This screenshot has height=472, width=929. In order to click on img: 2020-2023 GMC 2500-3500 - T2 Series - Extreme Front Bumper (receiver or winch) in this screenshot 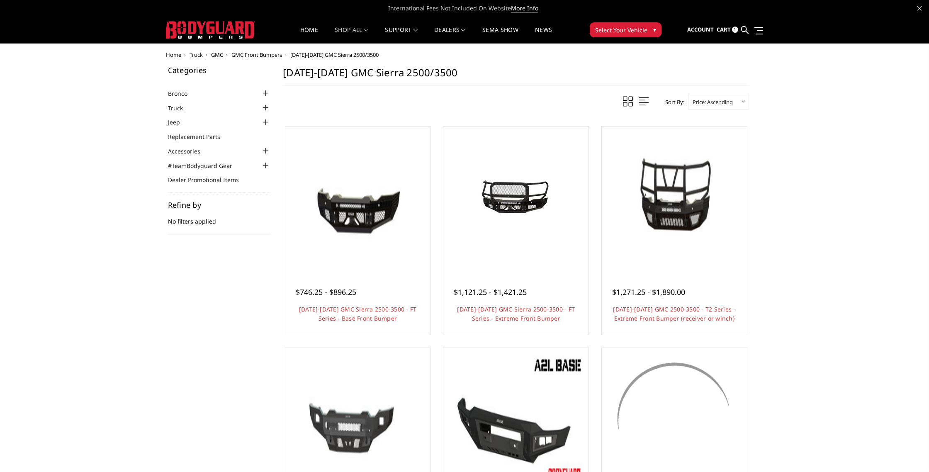, I will do `click(674, 199)`.